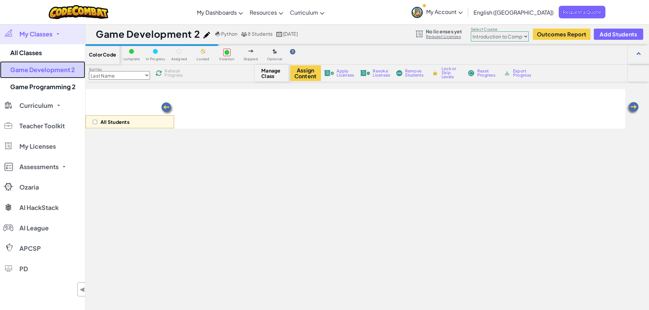 Image resolution: width=649 pixels, height=310 pixels. What do you see at coordinates (36, 34) in the screenshot?
I see `span: My Classes` at bounding box center [36, 34].